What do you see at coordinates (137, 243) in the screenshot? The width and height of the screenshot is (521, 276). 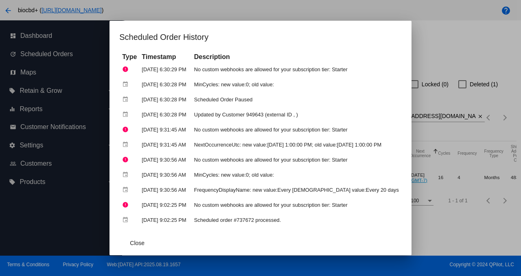 I see `span: Close` at bounding box center [137, 243].